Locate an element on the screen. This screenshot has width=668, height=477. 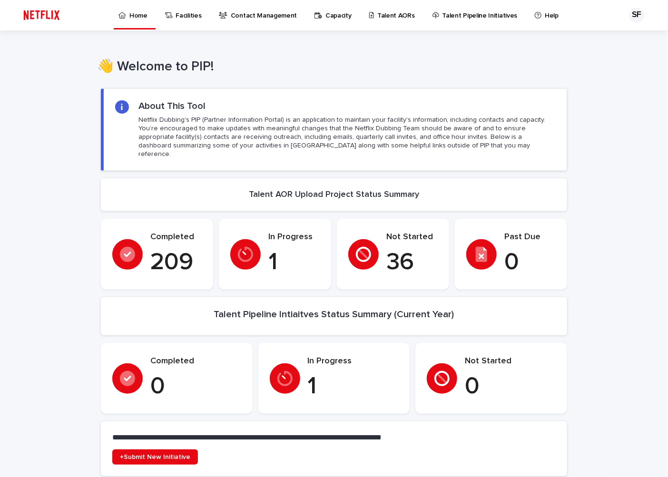
h2: Talent AOR Upload Project Status Summary is located at coordinates (334, 195).